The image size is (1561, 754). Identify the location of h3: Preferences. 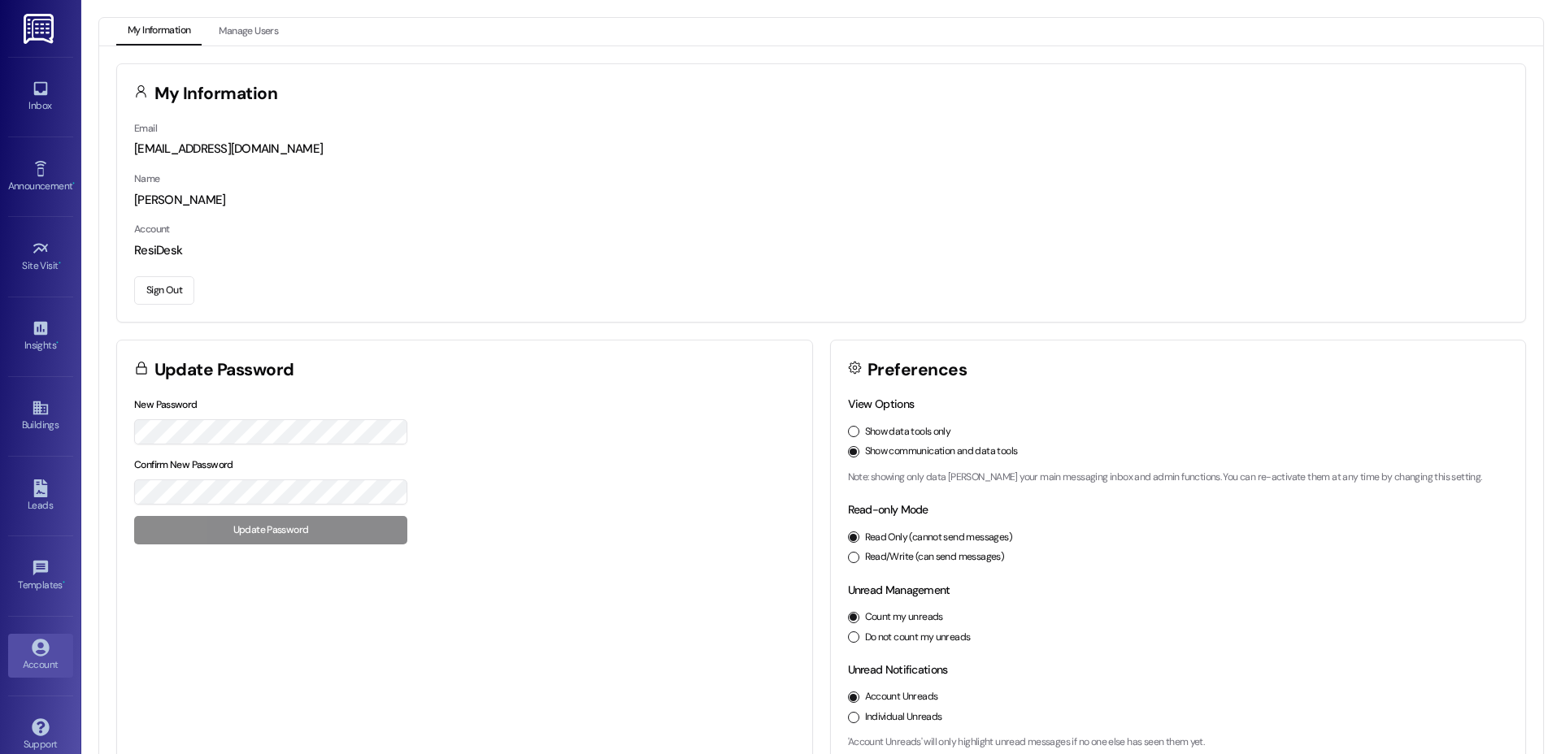
(917, 370).